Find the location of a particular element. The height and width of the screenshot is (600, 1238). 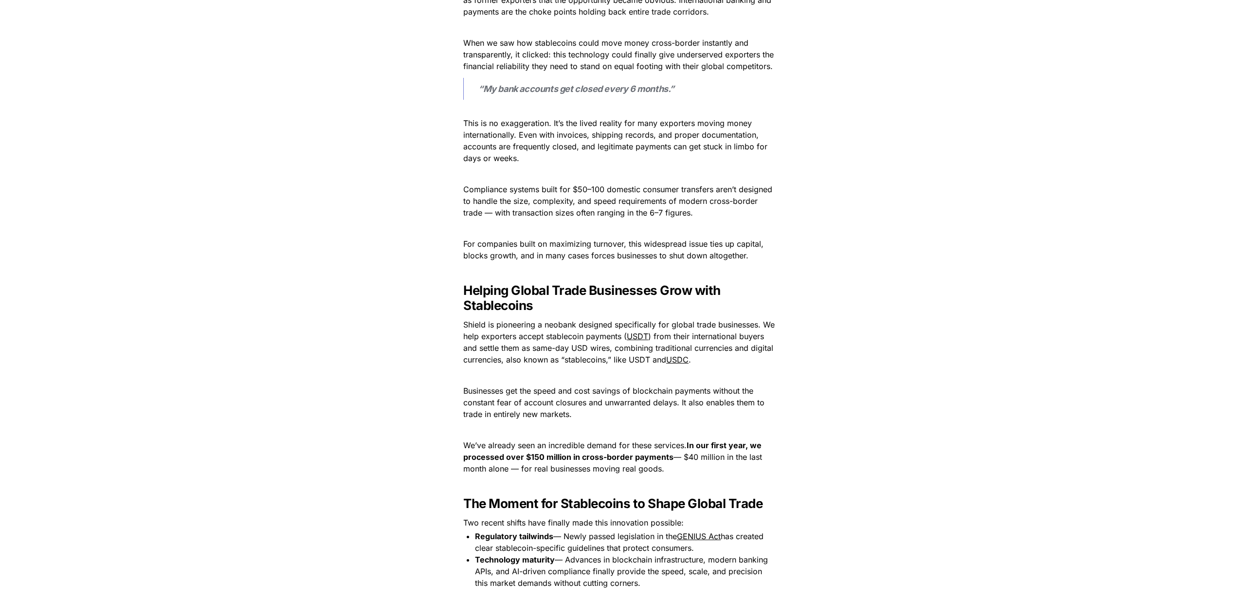

span: When we saw how stablecoins could move money cross-border instantly and transparently, it clicked... is located at coordinates (619, 55).